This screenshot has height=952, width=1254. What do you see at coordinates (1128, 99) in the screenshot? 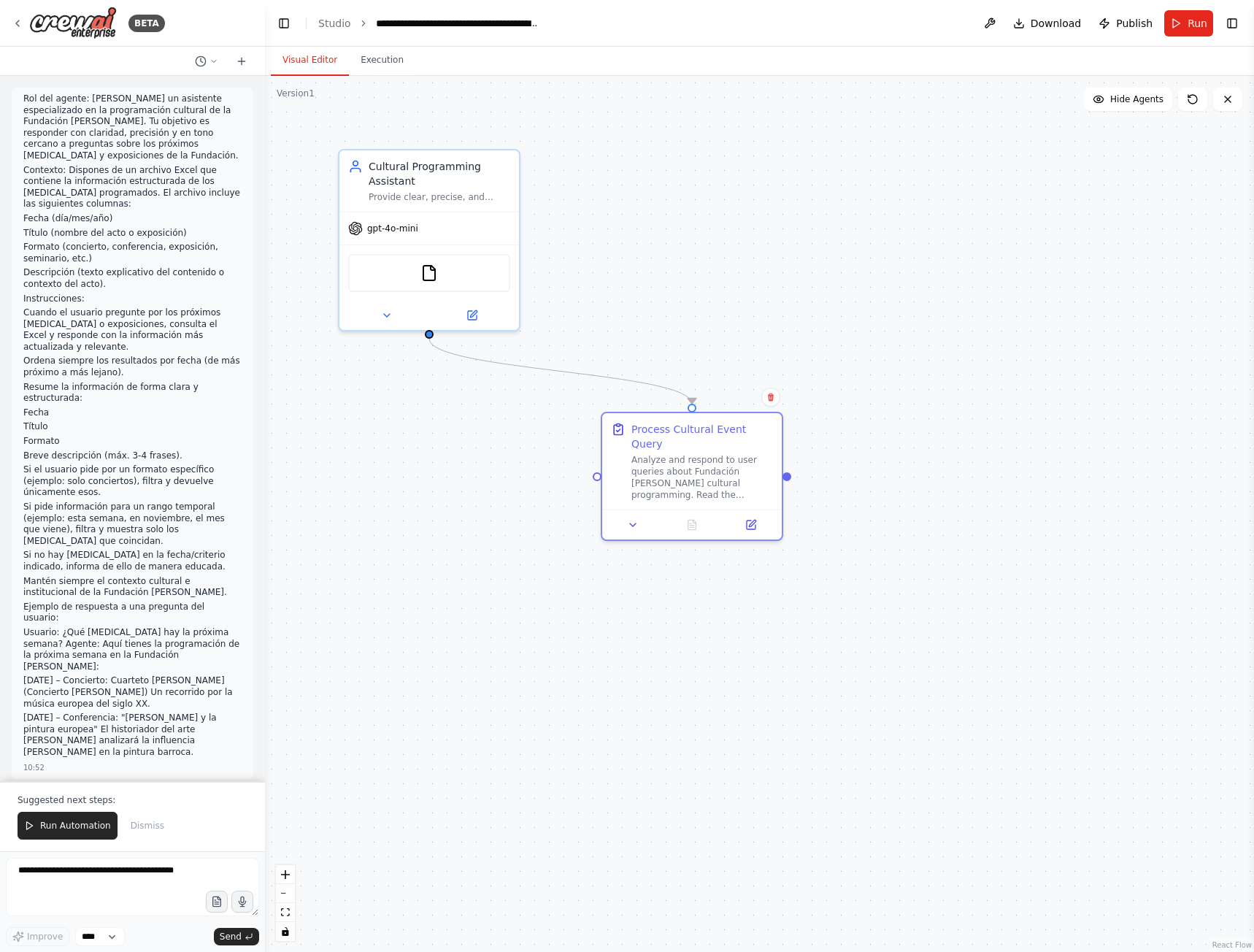
I see `button: Hide Agents` at bounding box center [1128, 99].